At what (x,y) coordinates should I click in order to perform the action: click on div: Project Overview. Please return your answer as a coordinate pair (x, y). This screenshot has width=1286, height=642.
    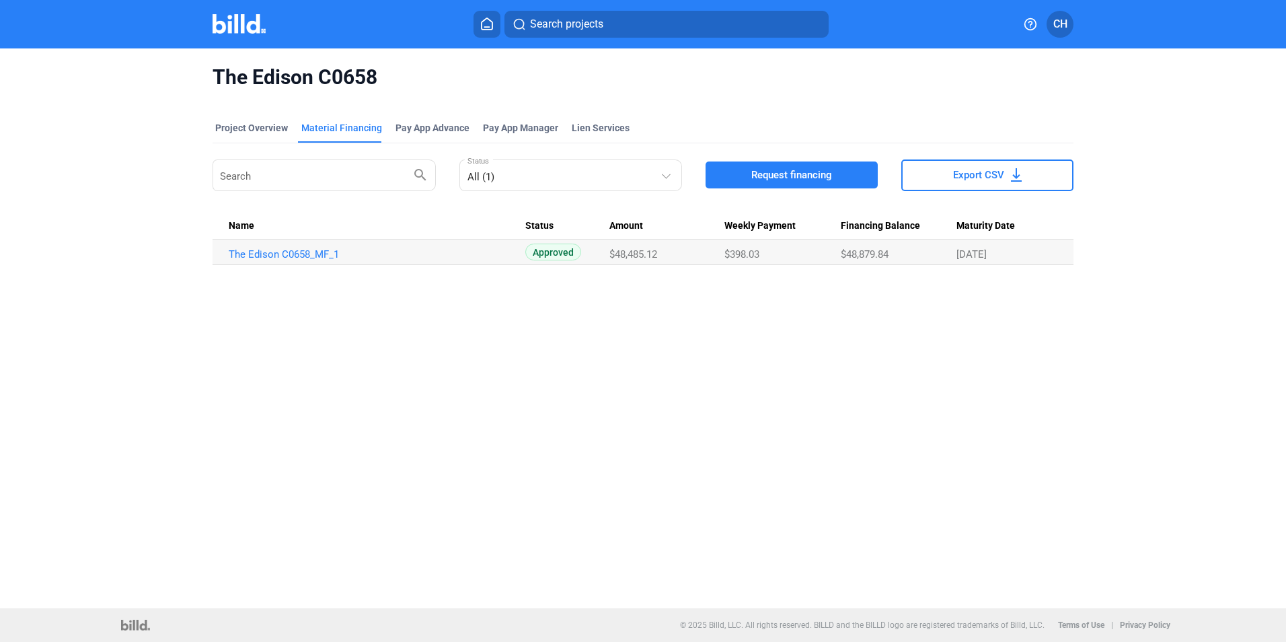
    Looking at the image, I should click on (252, 128).